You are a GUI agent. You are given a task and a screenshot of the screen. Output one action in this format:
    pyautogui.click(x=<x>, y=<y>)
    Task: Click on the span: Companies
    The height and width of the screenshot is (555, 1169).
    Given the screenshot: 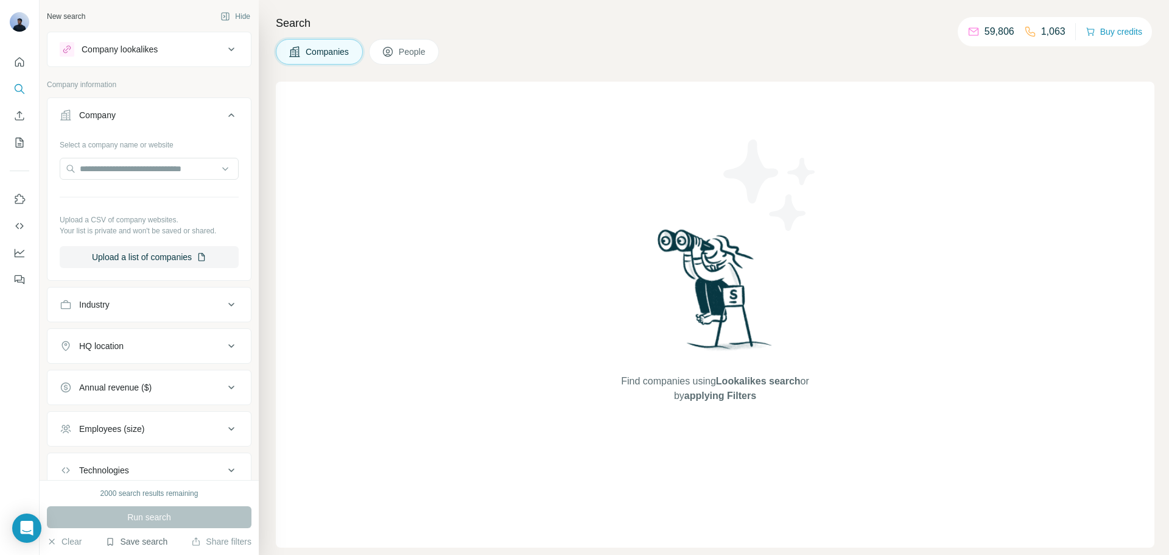 What is the action you would take?
    pyautogui.click(x=328, y=52)
    